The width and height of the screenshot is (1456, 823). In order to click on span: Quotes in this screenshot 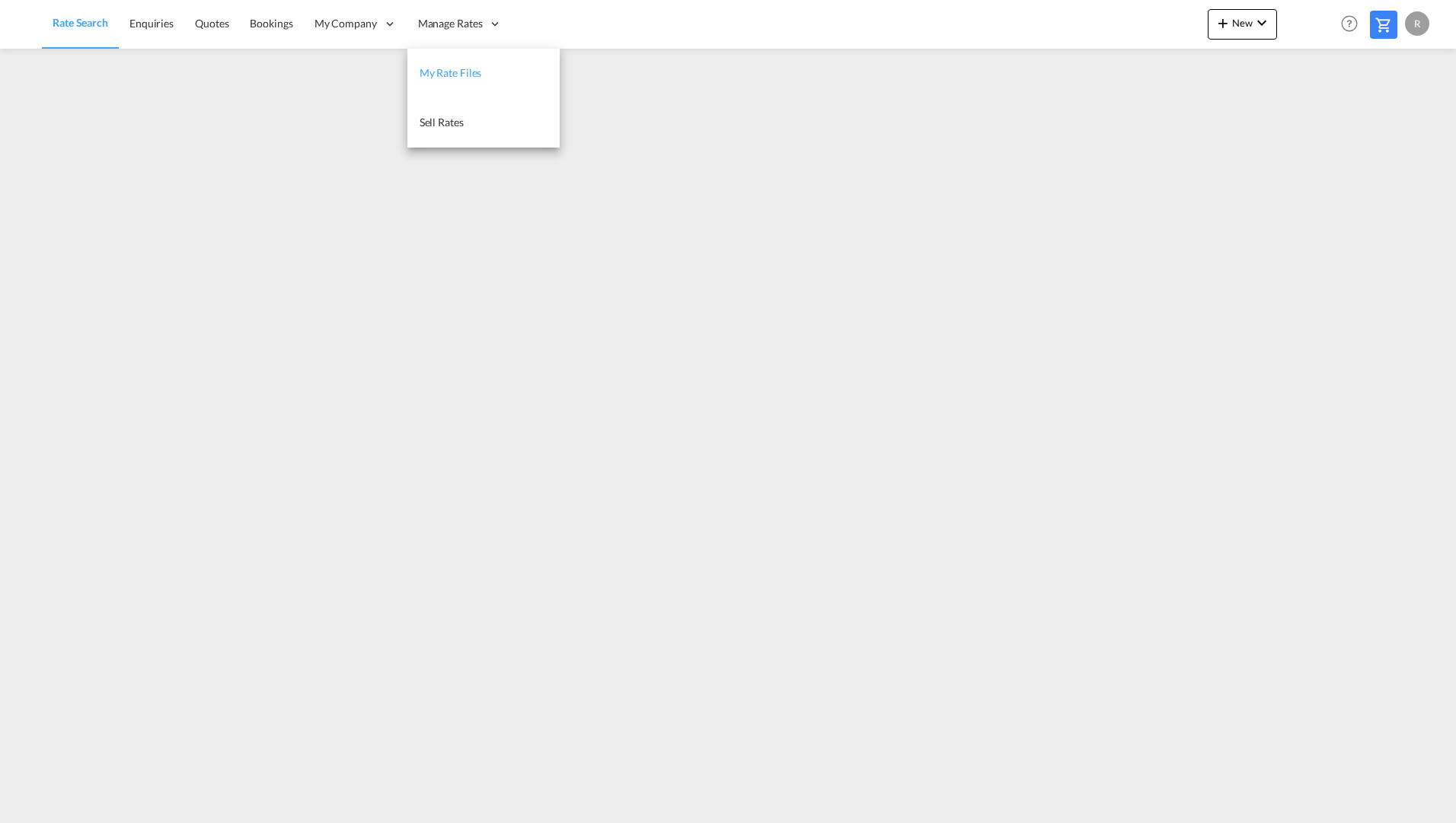, I will do `click(211, 22)`.